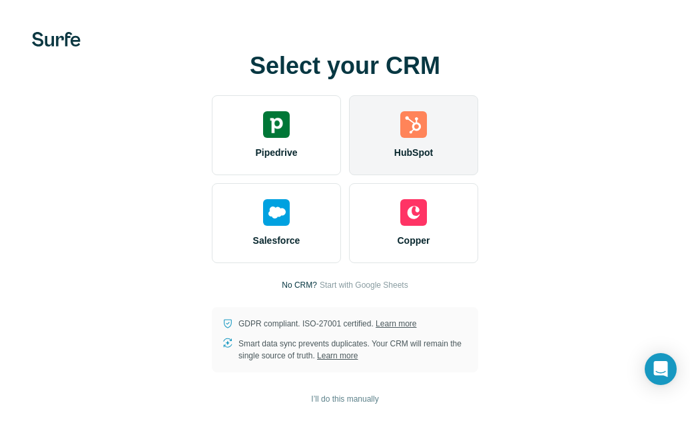 The width and height of the screenshot is (690, 425). I want to click on p: No CRM?, so click(299, 285).